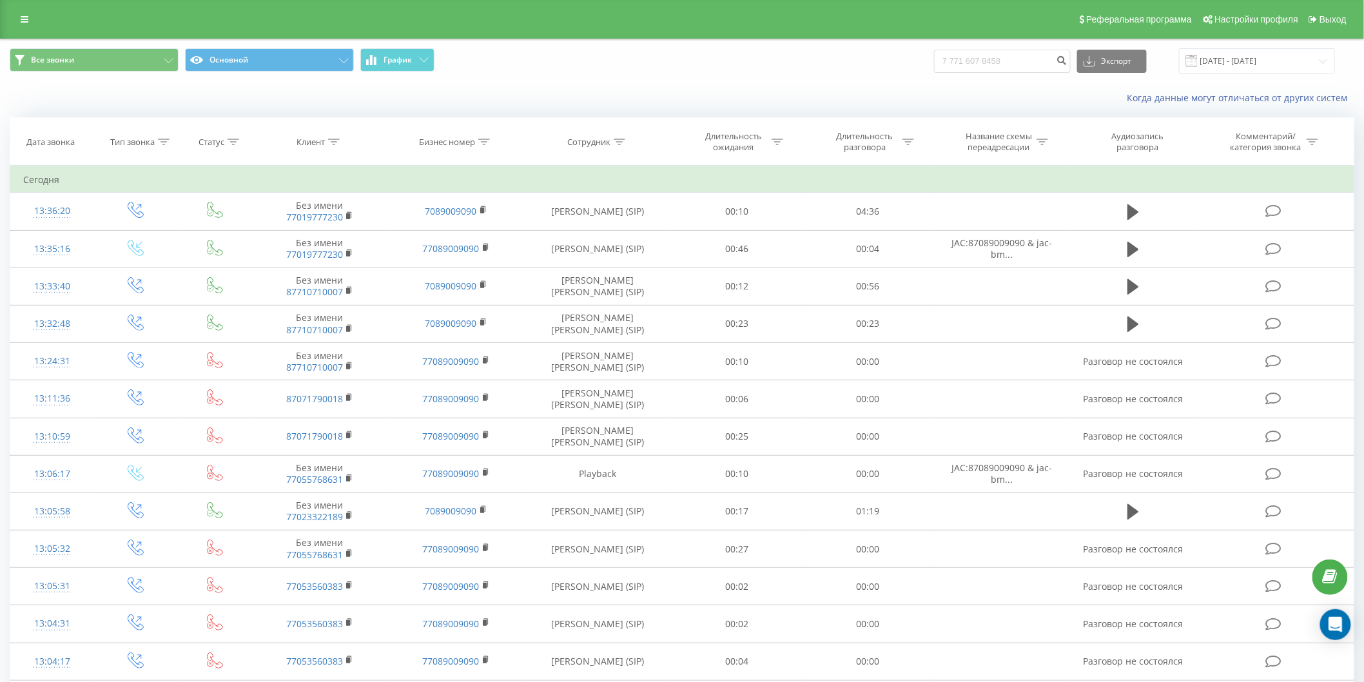 This screenshot has height=682, width=1364. What do you see at coordinates (1336, 625) in the screenshot?
I see `div: Open Intercom Messenger` at bounding box center [1336, 625].